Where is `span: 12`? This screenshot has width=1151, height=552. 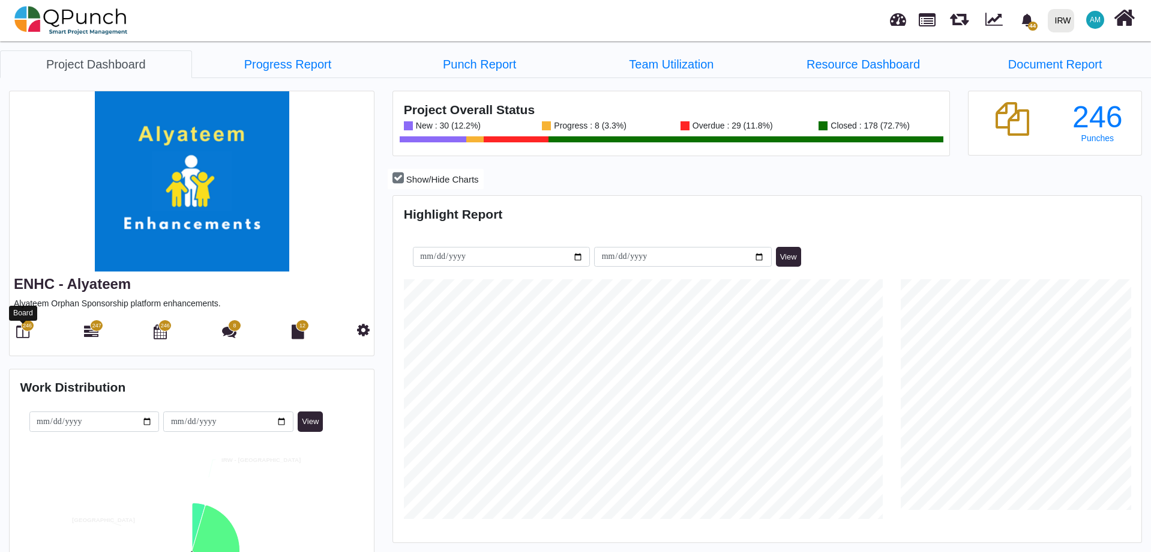
span: 12 is located at coordinates (302, 326).